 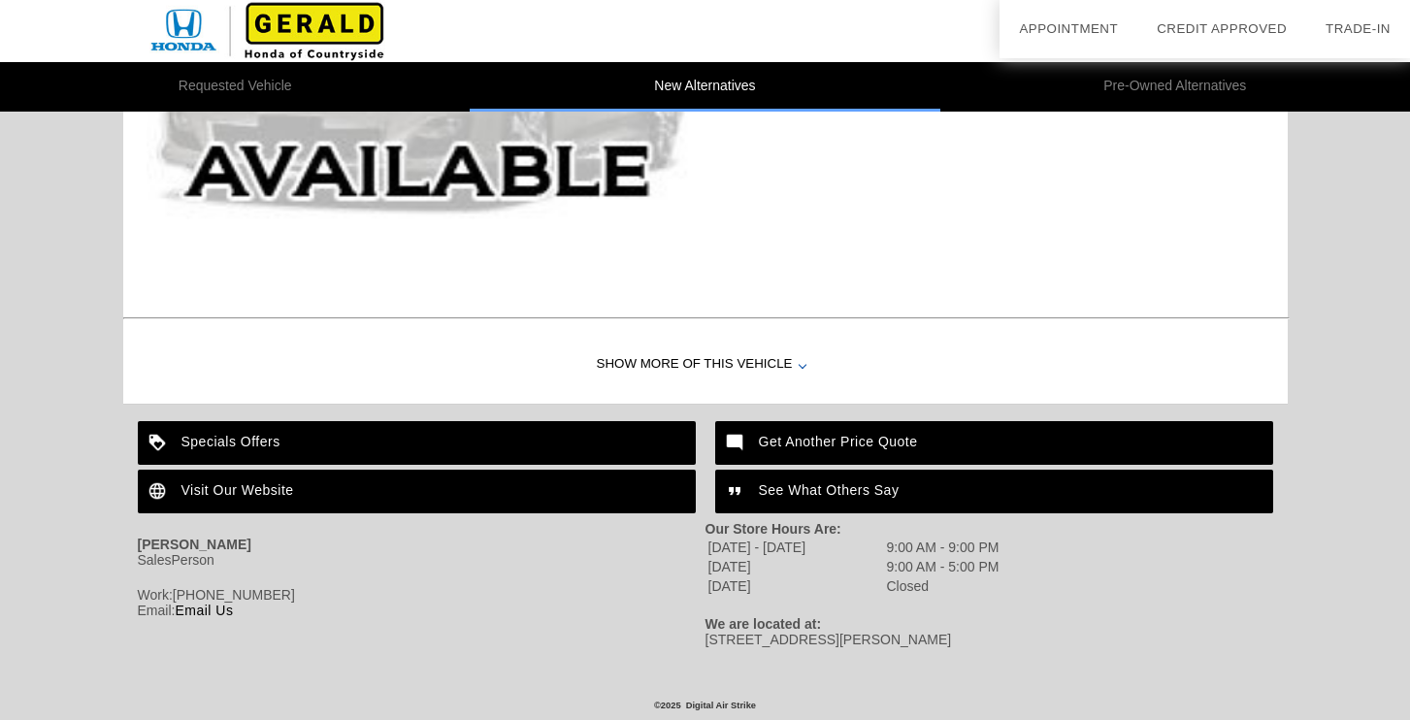 I want to click on a: Trade-In, so click(x=1358, y=28).